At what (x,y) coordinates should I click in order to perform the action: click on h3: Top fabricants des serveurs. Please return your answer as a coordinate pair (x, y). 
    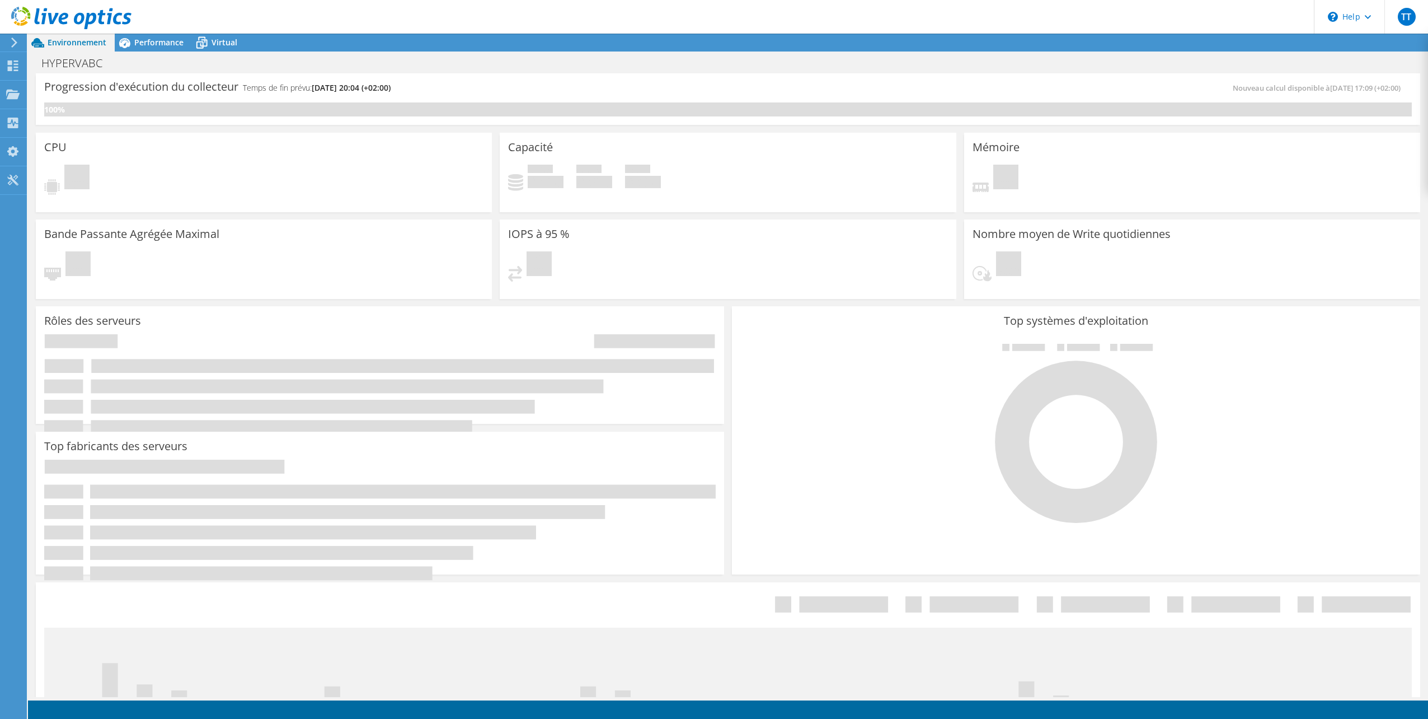
    Looking at the image, I should click on (116, 446).